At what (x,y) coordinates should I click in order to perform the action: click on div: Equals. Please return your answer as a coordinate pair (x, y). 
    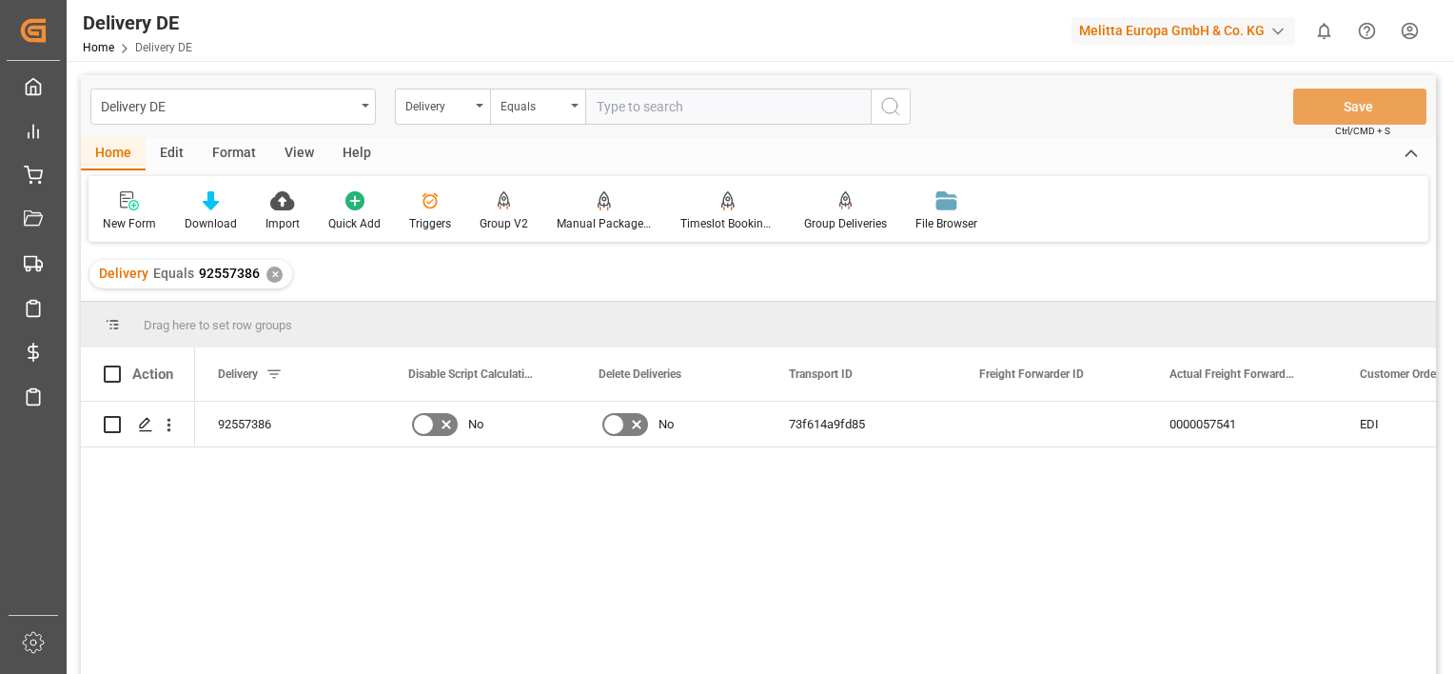
    Looking at the image, I should click on (533, 104).